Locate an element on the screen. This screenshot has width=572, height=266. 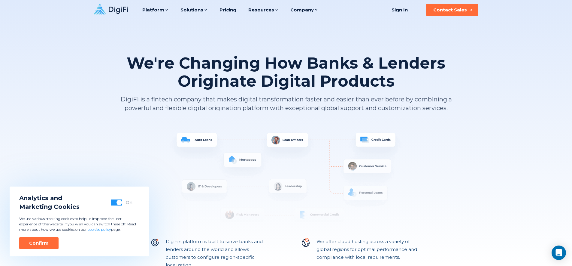
img: System Overview is located at coordinates (286, 182).